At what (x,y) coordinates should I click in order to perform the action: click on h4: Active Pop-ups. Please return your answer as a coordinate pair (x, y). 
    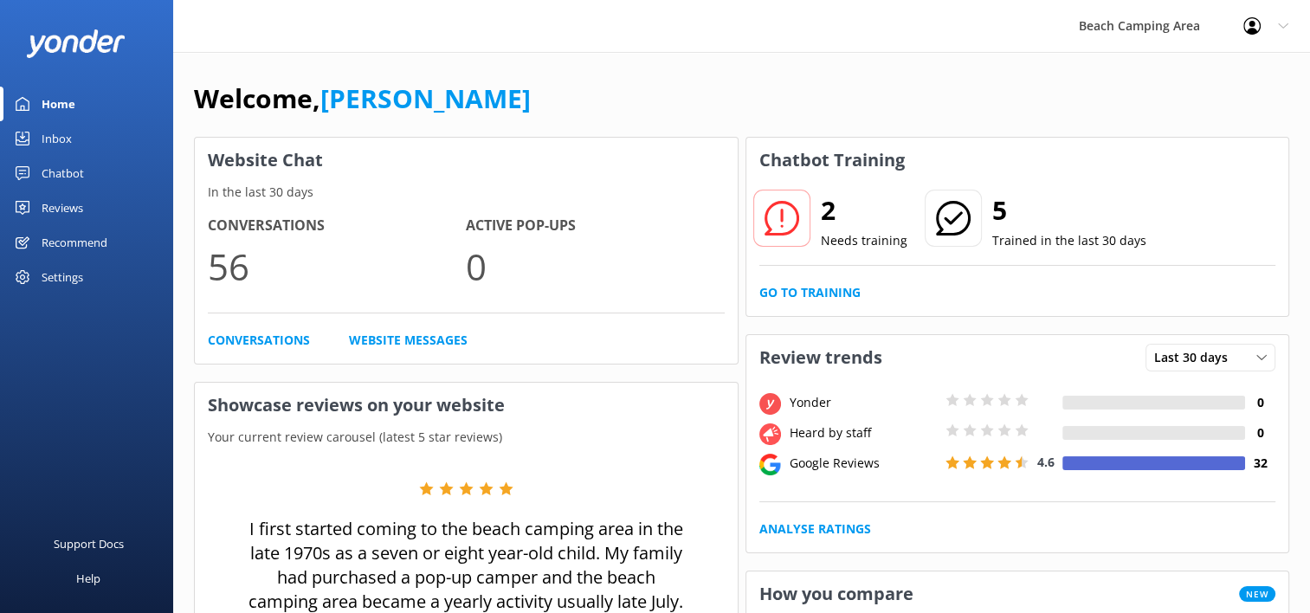
    Looking at the image, I should click on (595, 226).